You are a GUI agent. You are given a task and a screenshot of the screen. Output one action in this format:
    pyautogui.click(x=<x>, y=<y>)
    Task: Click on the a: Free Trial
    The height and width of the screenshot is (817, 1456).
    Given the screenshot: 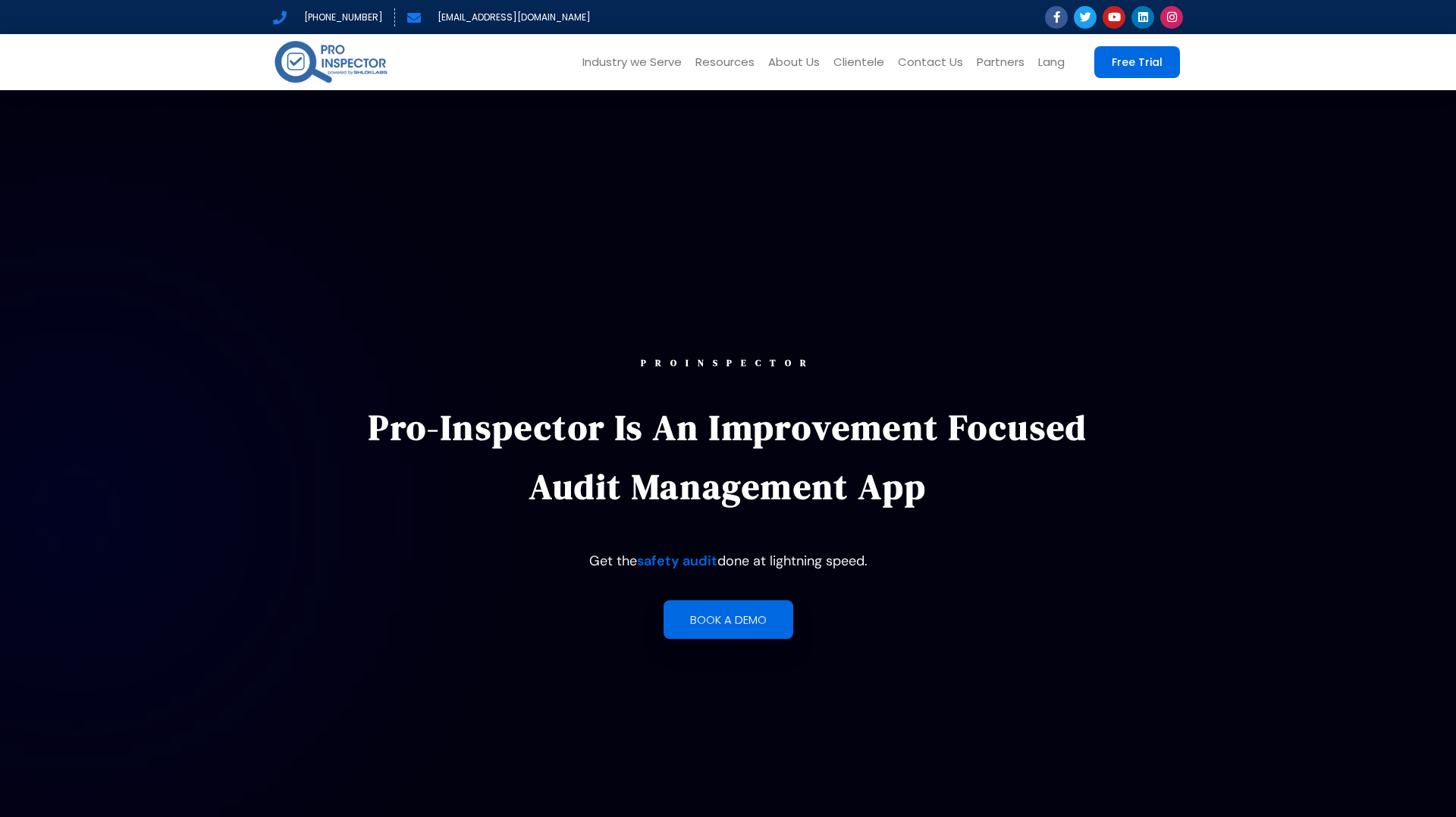 What is the action you would take?
    pyautogui.click(x=1137, y=62)
    